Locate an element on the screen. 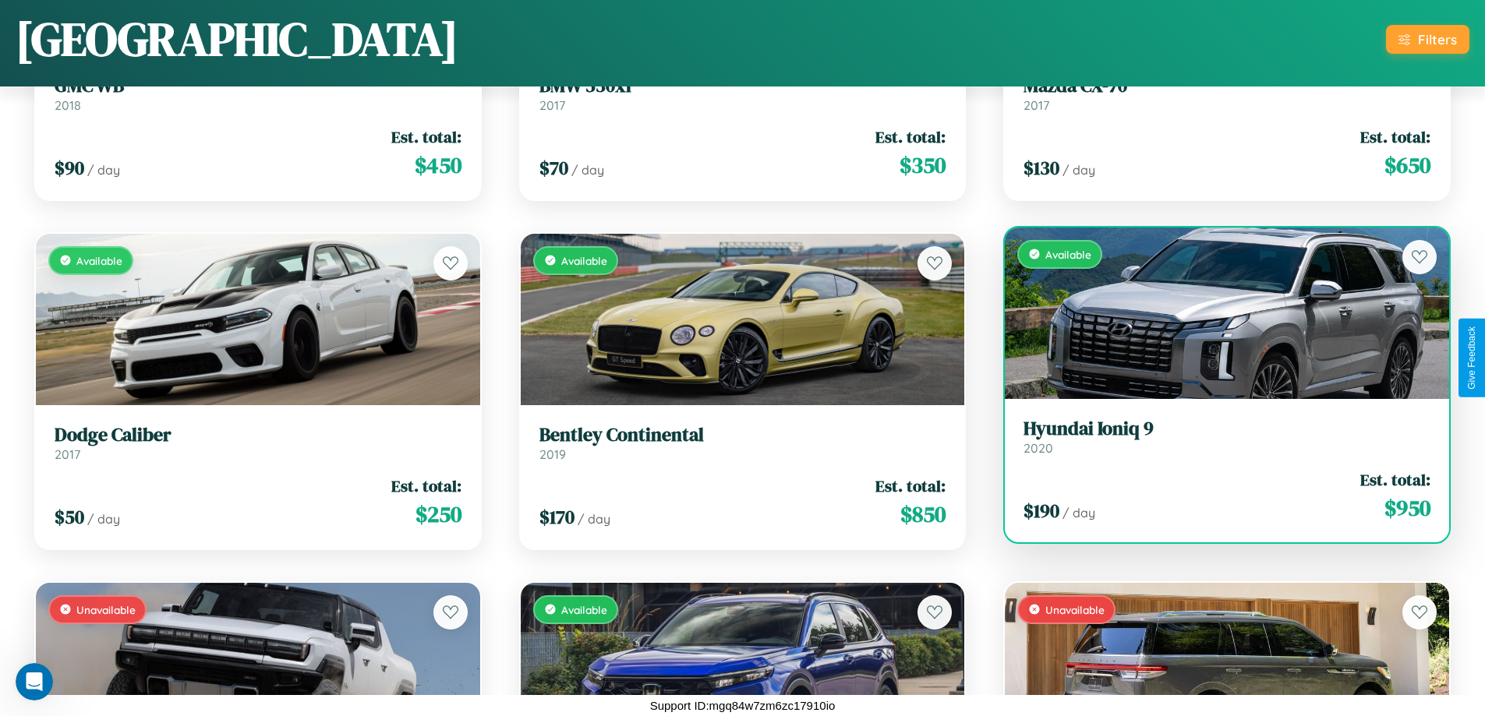 The height and width of the screenshot is (716, 1485). span: $ 450 is located at coordinates (438, 165).